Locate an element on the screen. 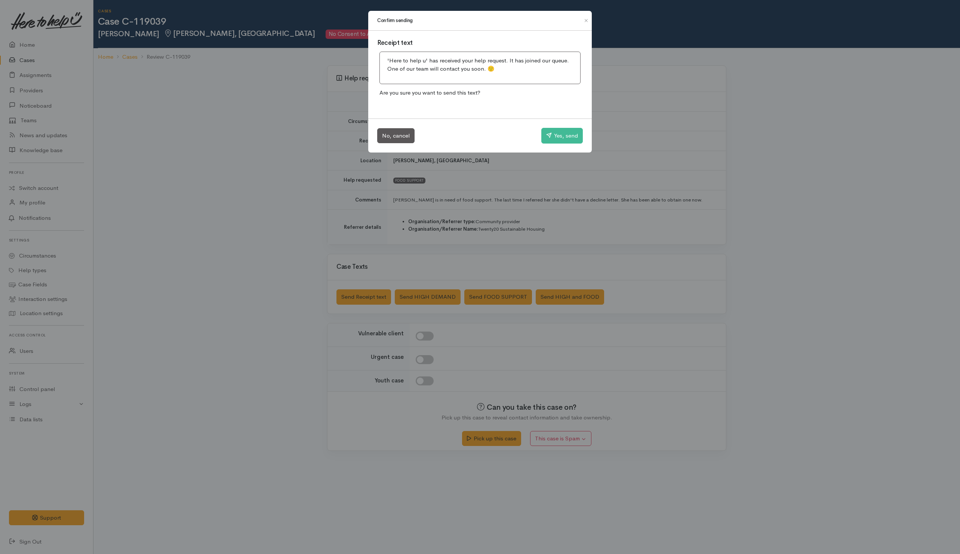 This screenshot has width=960, height=554. button: No, cancel is located at coordinates (396, 136).